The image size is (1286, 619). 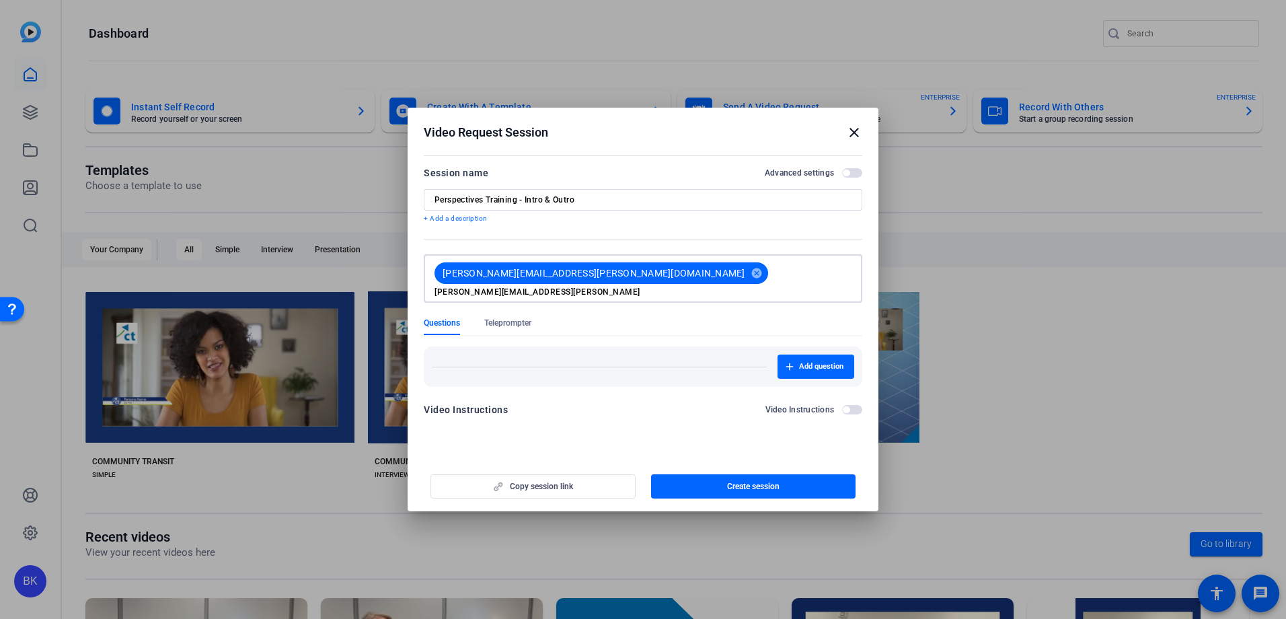 What do you see at coordinates (456, 173) in the screenshot?
I see `div: Session name` at bounding box center [456, 173].